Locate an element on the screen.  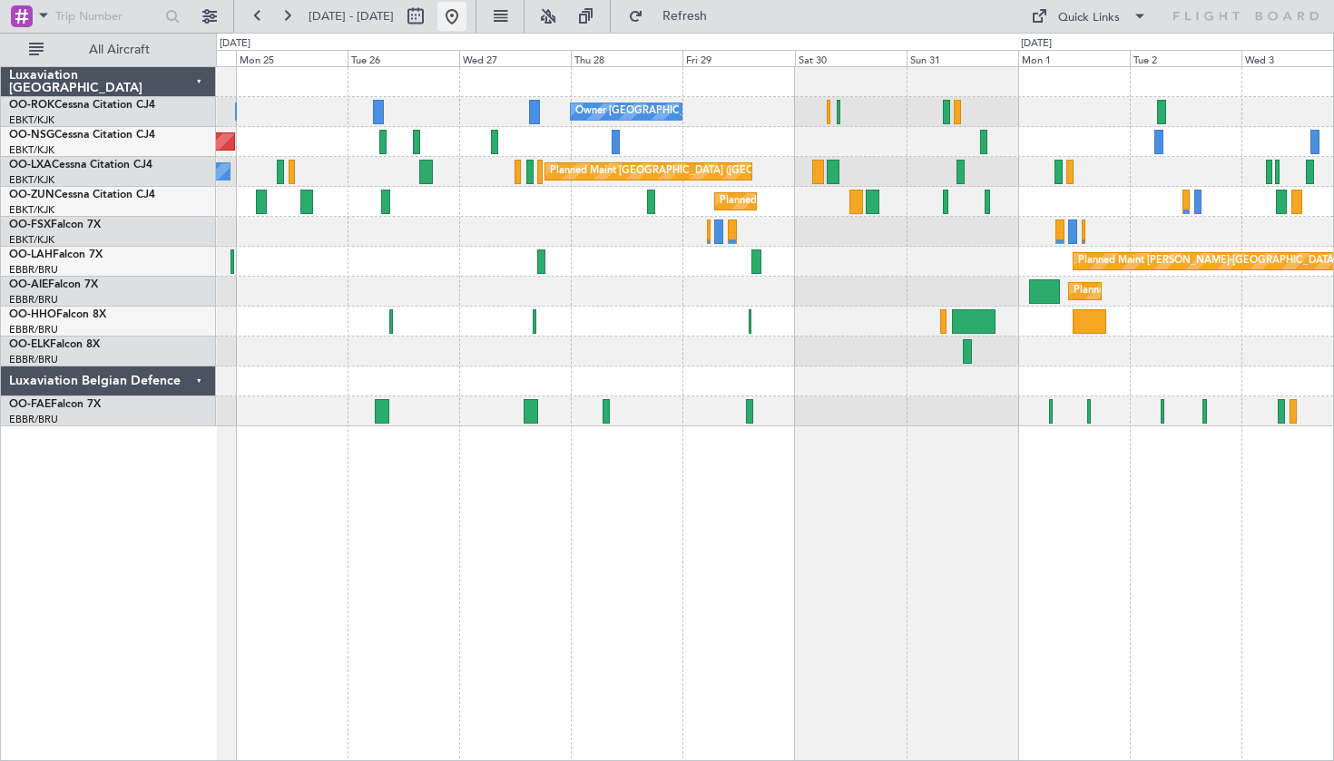
a: OO-LAHFalcon 7X is located at coordinates (55, 255).